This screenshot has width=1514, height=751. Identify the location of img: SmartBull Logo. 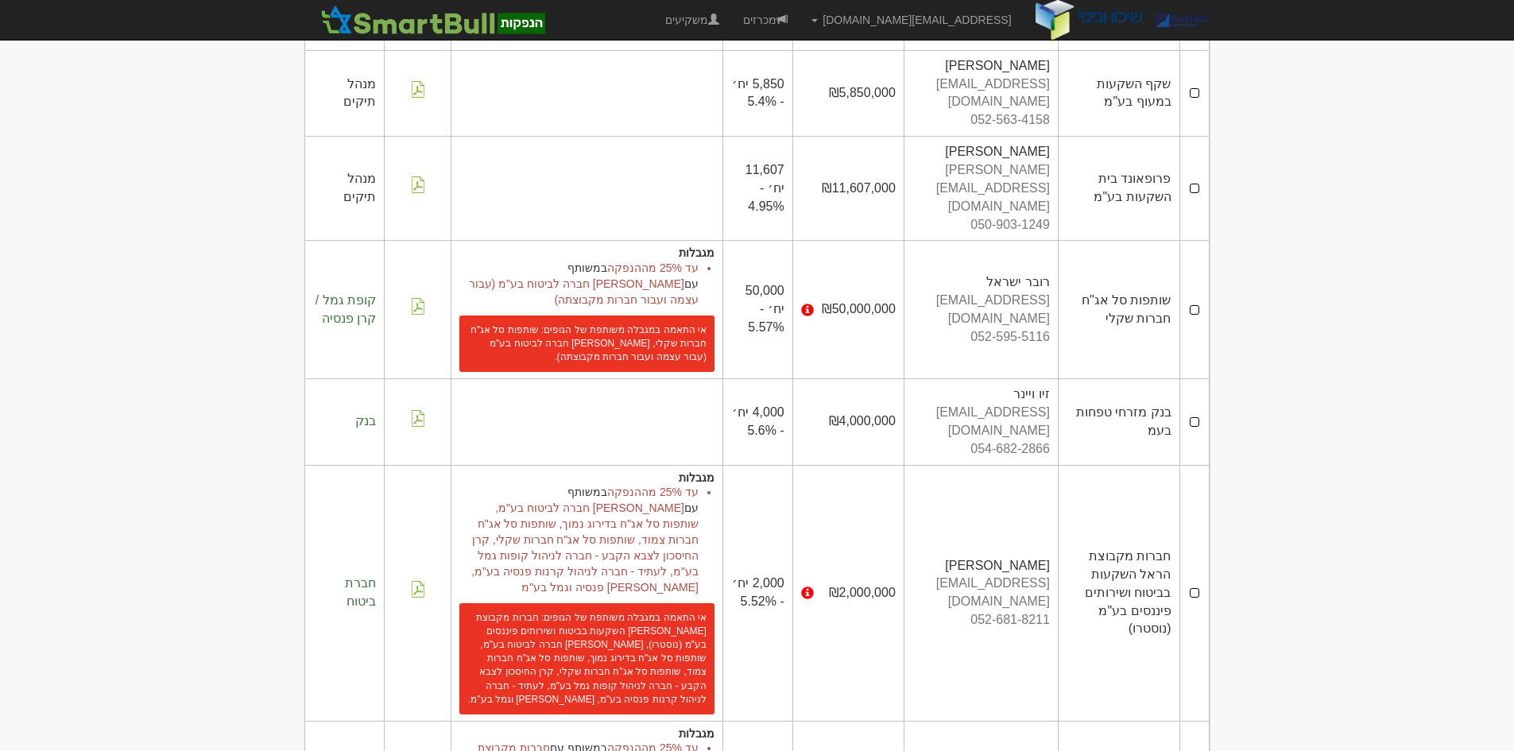
(433, 20).